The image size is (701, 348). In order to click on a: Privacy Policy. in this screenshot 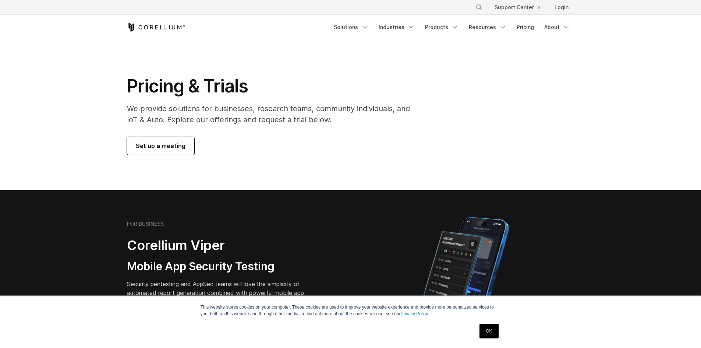, I will do `click(415, 313)`.